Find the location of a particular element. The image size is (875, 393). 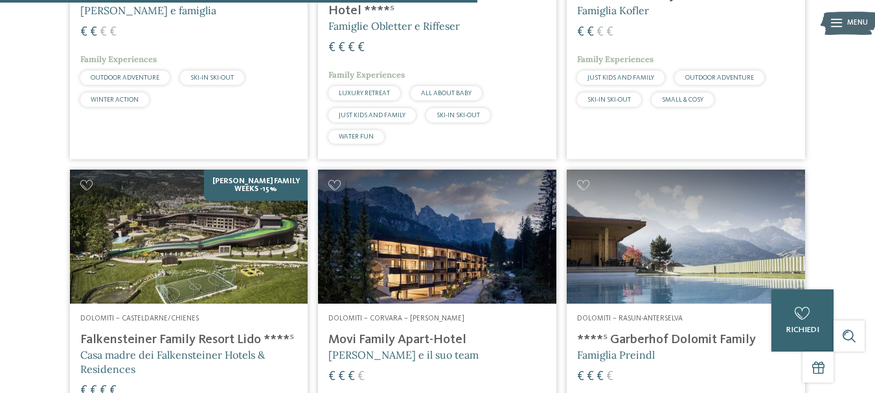

span: SMALL & COSY is located at coordinates (682, 100).